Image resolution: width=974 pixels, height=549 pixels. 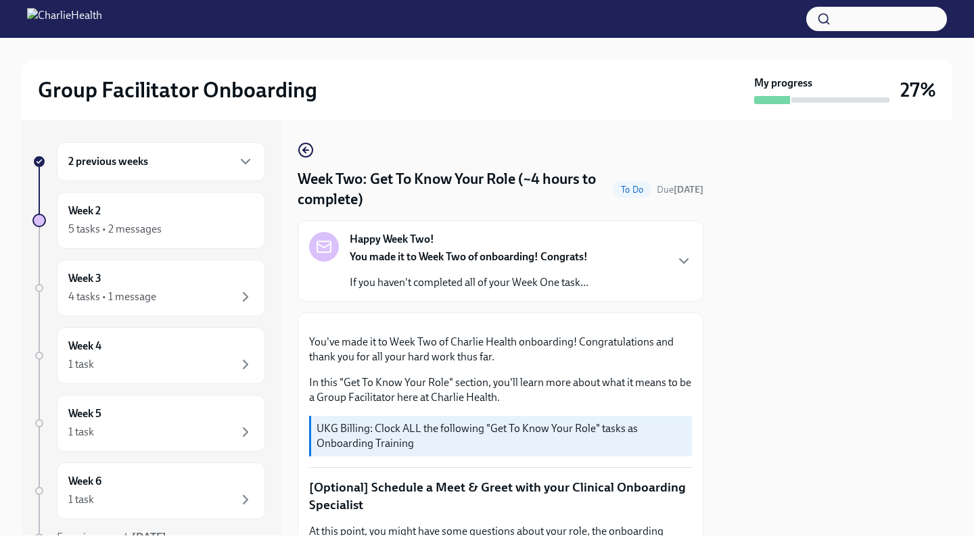 What do you see at coordinates (112, 537) in the screenshot?
I see `span: Experience ends` at bounding box center [112, 537].